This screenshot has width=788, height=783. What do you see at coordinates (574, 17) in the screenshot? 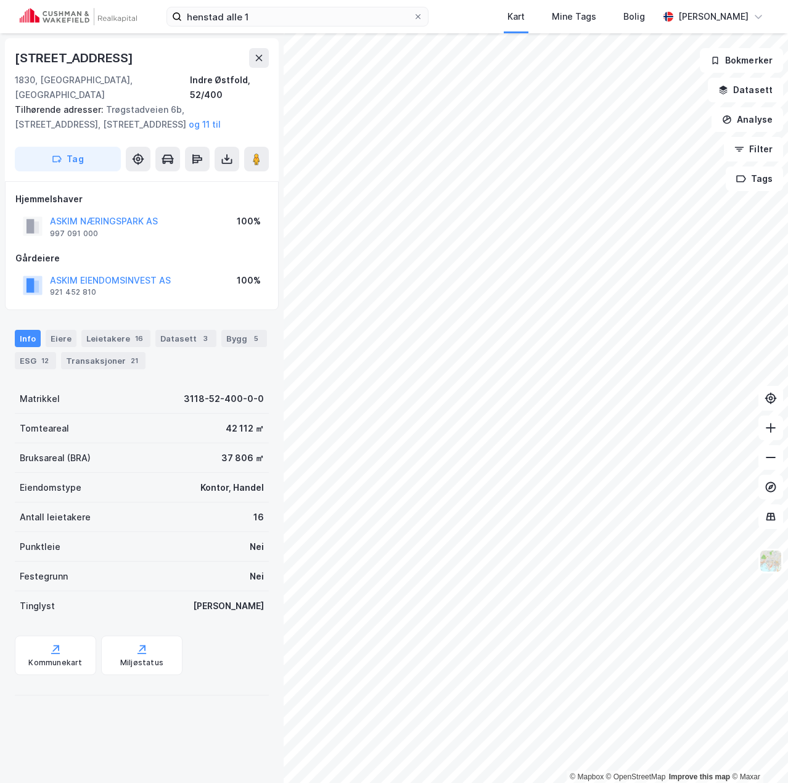
I see `div: Mine Tags` at bounding box center [574, 17].